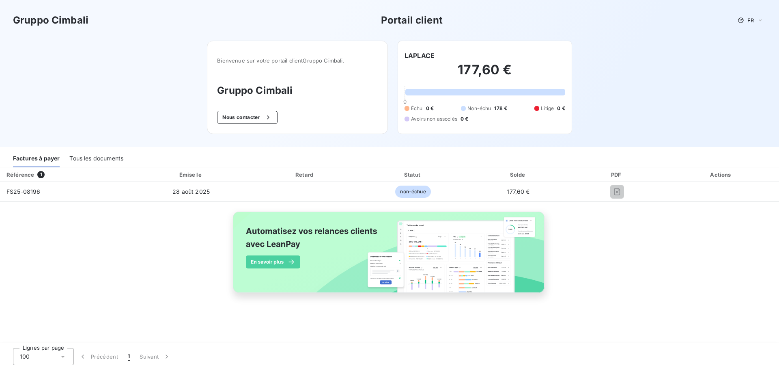  What do you see at coordinates (20, 175) in the screenshot?
I see `div: Référence` at bounding box center [20, 175].